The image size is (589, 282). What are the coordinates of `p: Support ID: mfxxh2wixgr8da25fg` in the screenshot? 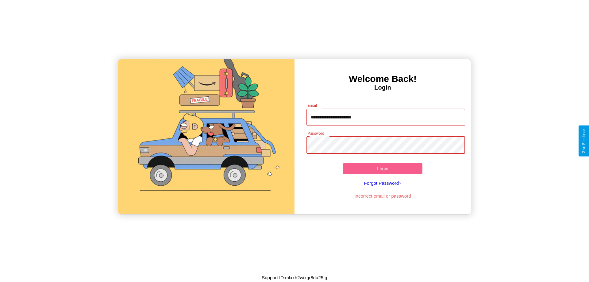 It's located at (294, 277).